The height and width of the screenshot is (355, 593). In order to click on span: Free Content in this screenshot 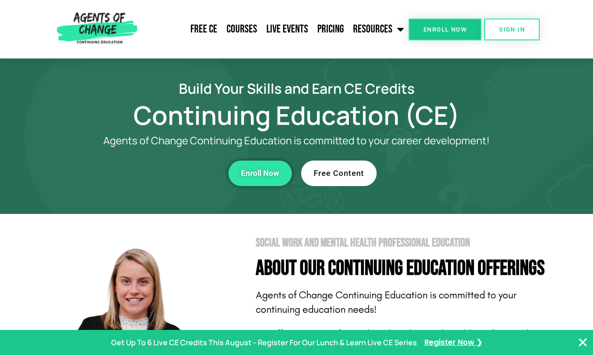, I will do `click(339, 173)`.